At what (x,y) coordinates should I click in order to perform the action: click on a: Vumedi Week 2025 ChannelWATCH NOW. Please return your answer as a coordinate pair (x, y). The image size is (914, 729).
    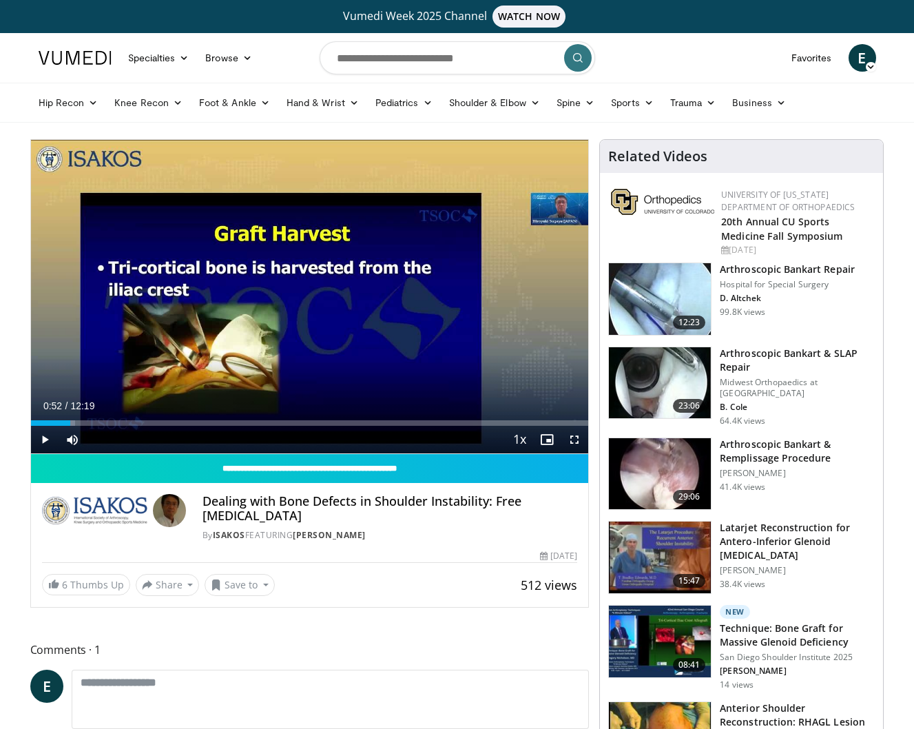
    Looking at the image, I should click on (457, 17).